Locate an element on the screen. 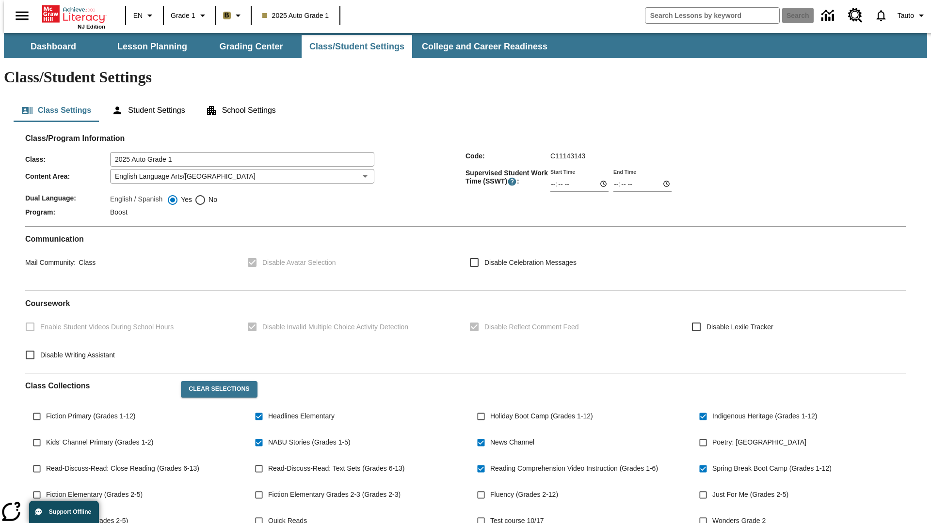  div: Coursework is located at coordinates (465, 332).